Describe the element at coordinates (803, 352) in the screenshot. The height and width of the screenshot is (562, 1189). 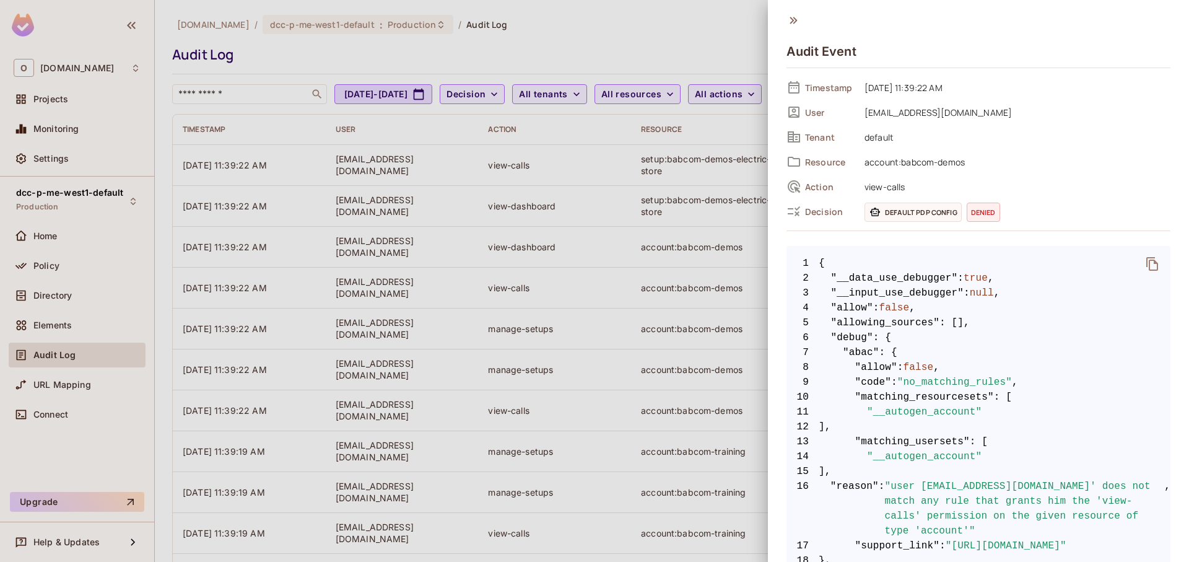
I see `span: 7` at that location.